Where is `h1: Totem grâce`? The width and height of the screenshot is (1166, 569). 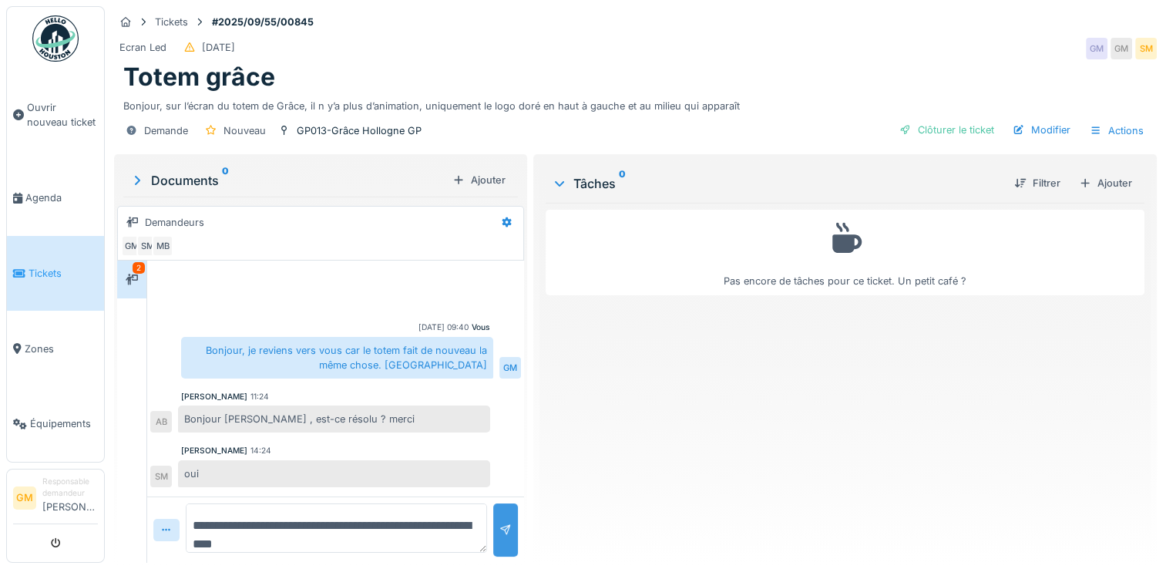 h1: Totem grâce is located at coordinates (199, 77).